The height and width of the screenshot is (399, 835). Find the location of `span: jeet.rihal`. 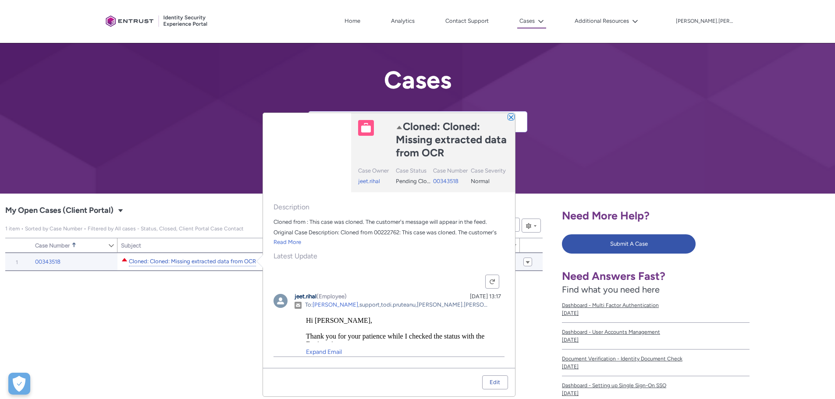

span: jeet.rihal is located at coordinates (305, 296).